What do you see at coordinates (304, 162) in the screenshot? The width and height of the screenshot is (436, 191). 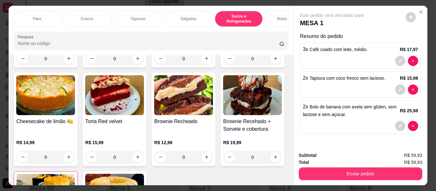 I see `strong: Total` at bounding box center [304, 162].